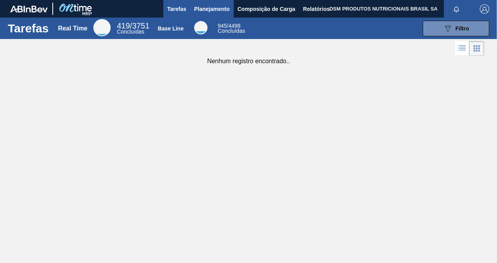 This screenshot has height=263, width=497. I want to click on span: Filtro, so click(462, 29).